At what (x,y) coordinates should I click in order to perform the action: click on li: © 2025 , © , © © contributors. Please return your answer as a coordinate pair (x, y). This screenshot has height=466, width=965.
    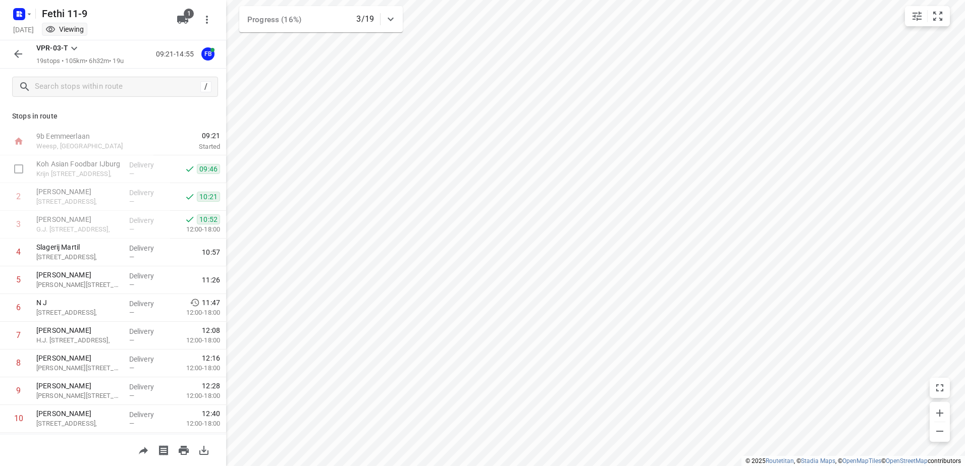
    Looking at the image, I should click on (853, 461).